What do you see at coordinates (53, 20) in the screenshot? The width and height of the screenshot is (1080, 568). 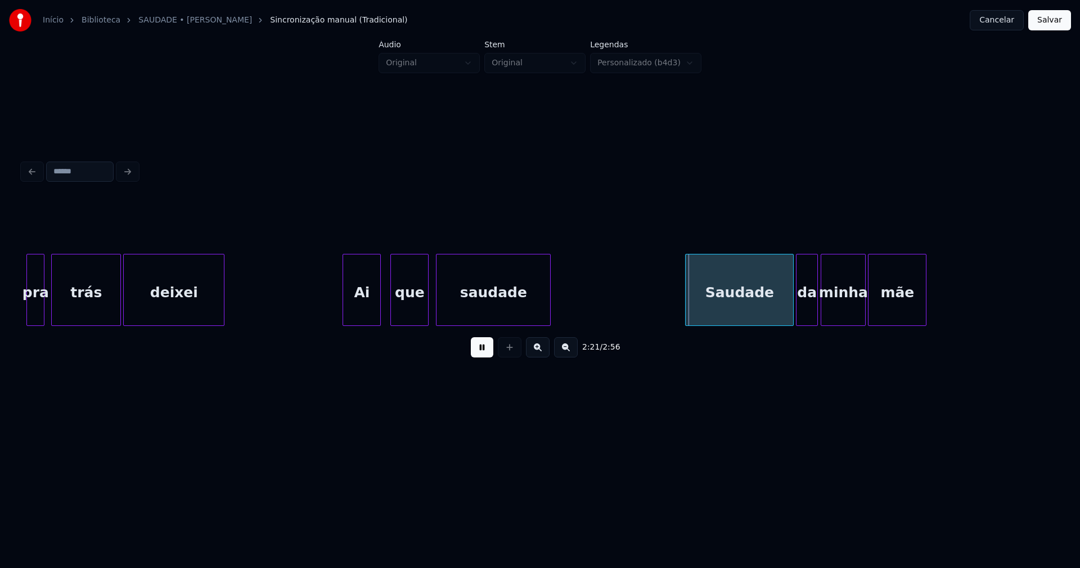 I see `a: Início` at bounding box center [53, 20].